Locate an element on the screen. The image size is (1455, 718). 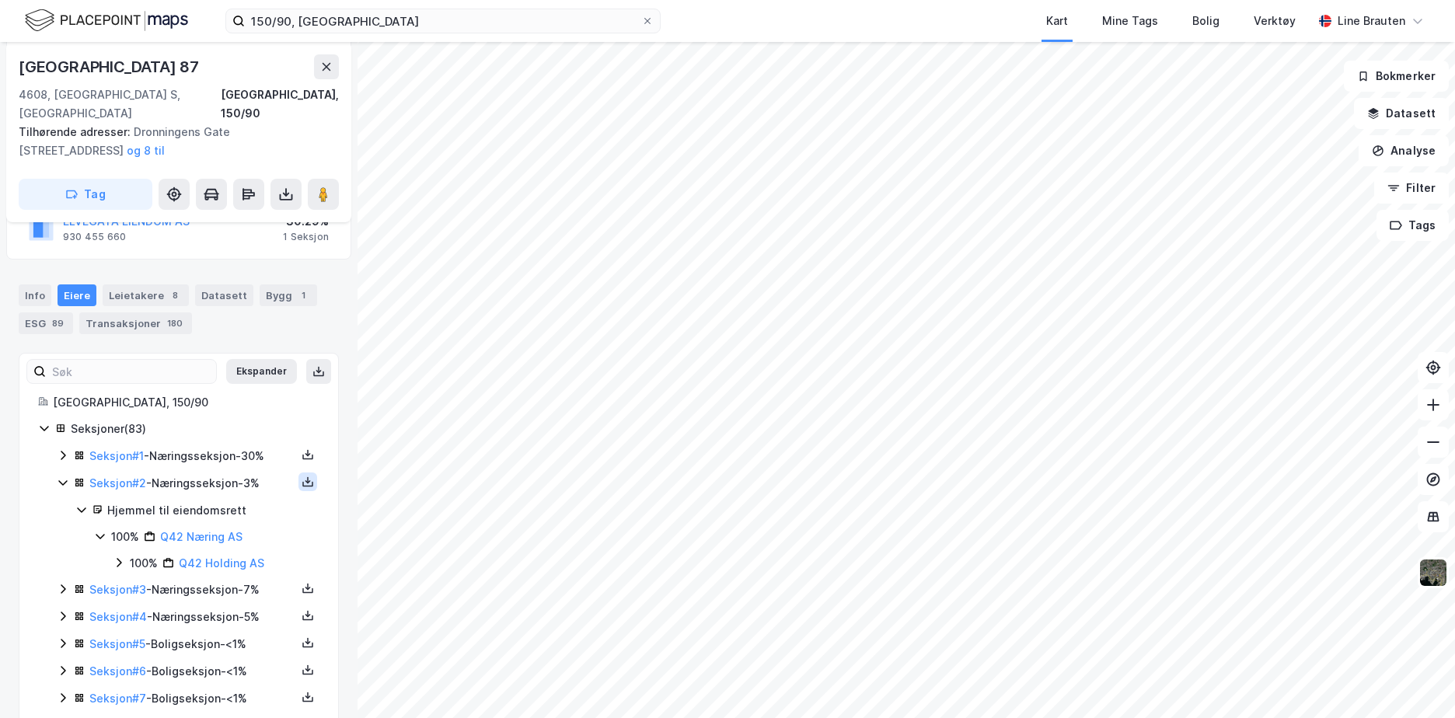
button: Tag is located at coordinates (85, 194).